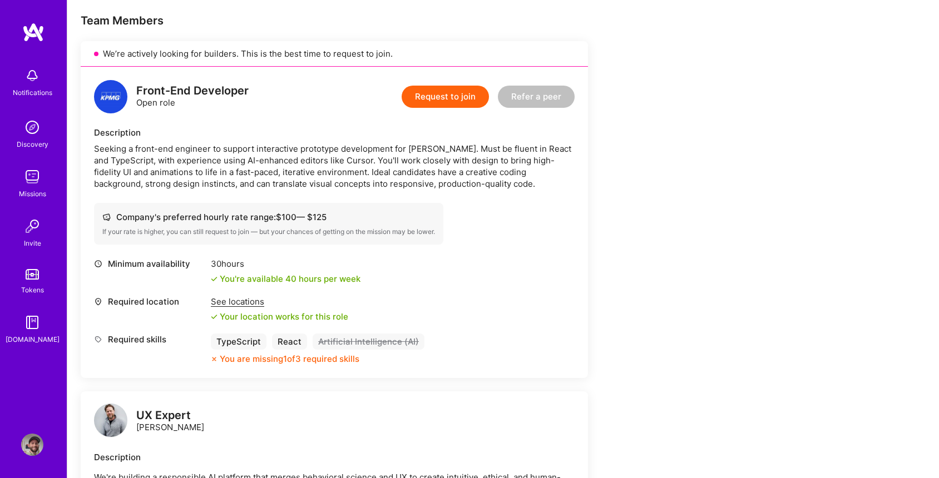  What do you see at coordinates (334, 54) in the screenshot?
I see `div: We’re actively looking for builders. This is the best time to request to join.` at bounding box center [334, 54].